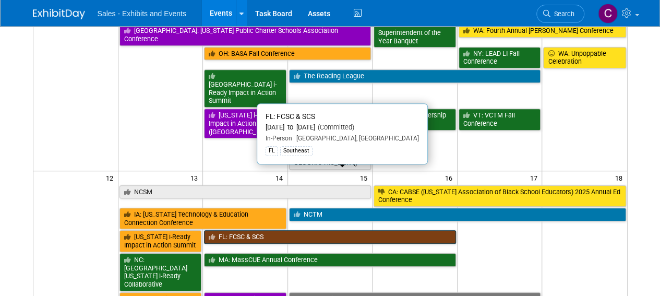 The image size is (660, 296). I want to click on span: 18, so click(620, 177).